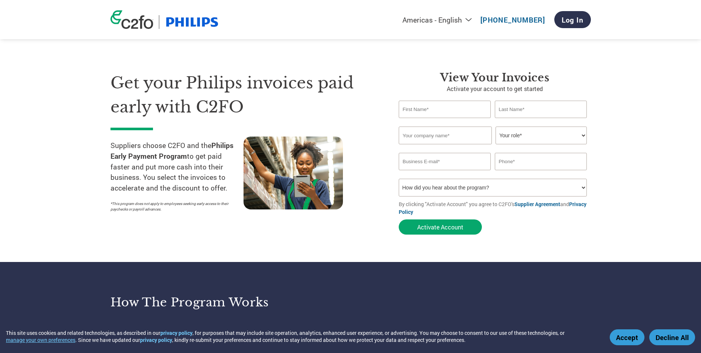  I want to click on div: Invalid first name or first name is too long, so click(445, 121).